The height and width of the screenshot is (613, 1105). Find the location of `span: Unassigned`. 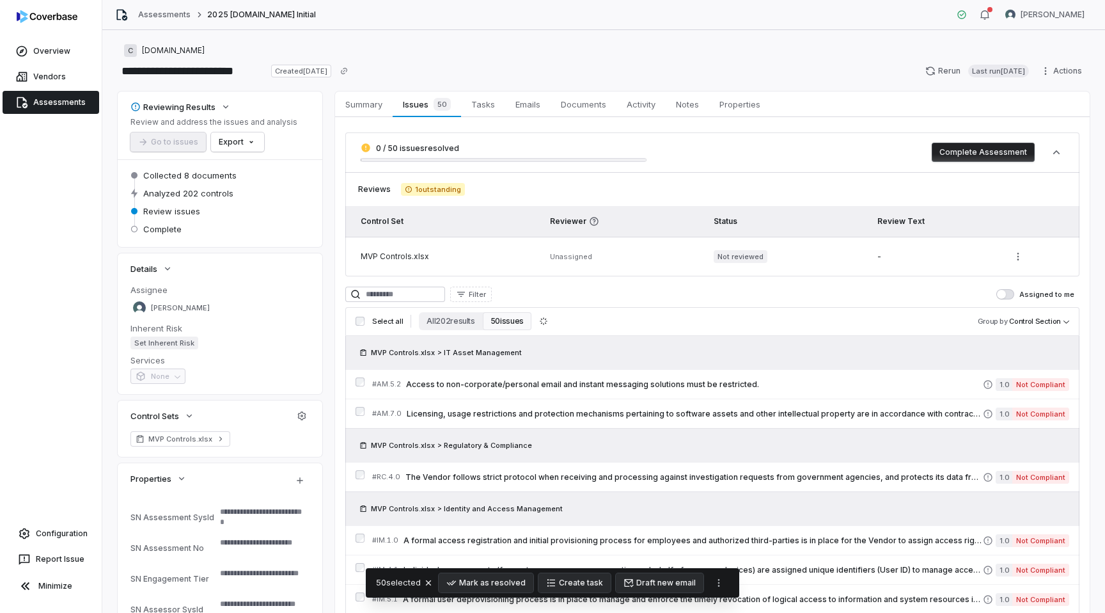

span: Unassigned is located at coordinates (571, 256).